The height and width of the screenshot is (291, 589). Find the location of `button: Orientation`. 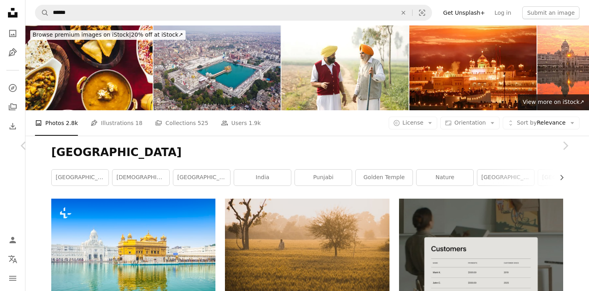

button: Orientation is located at coordinates (470, 123).